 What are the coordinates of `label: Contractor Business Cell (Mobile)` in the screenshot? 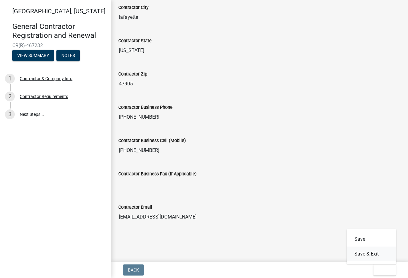 It's located at (152, 141).